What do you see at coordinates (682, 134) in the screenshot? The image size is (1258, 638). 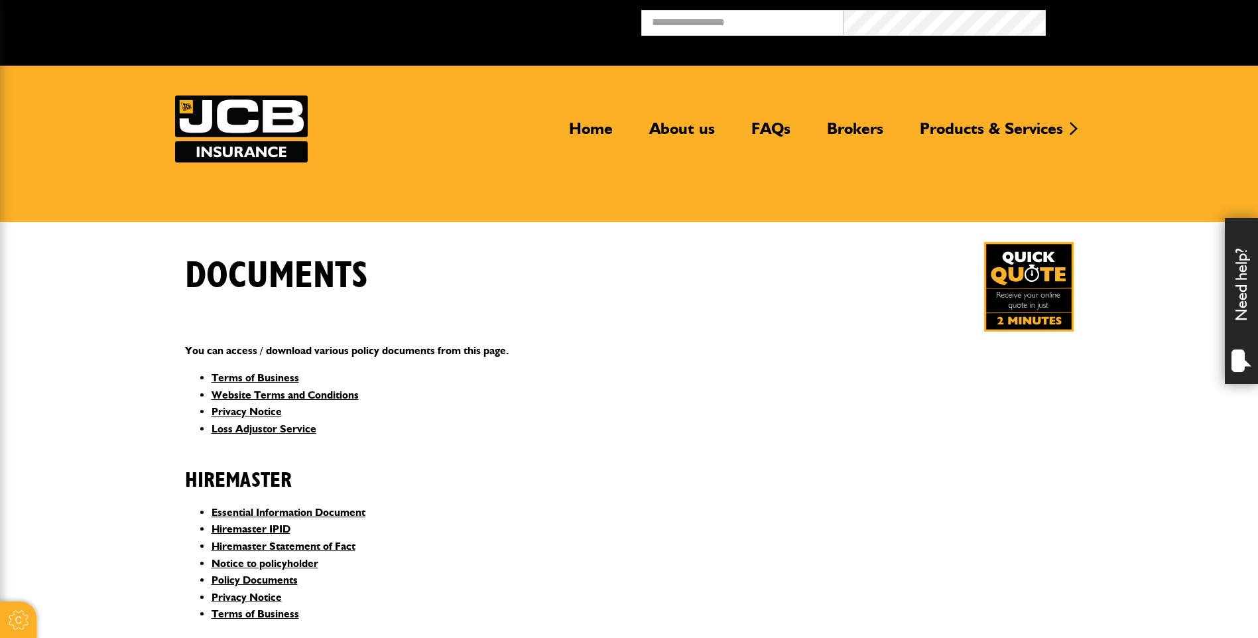 I see `a: About us` at bounding box center [682, 134].